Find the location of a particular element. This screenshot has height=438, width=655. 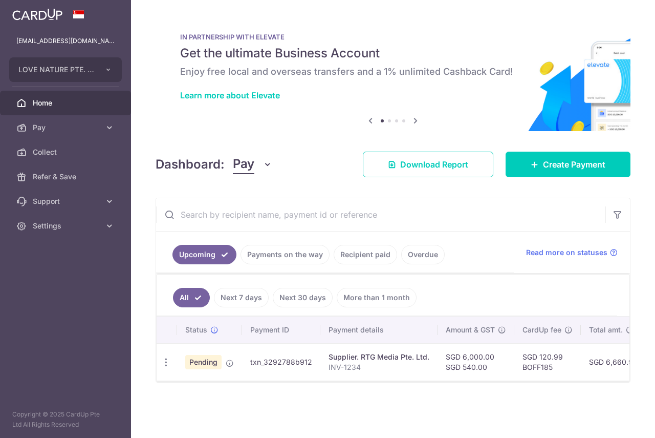

td: SGD 6,660.99 is located at coordinates (613, 361).